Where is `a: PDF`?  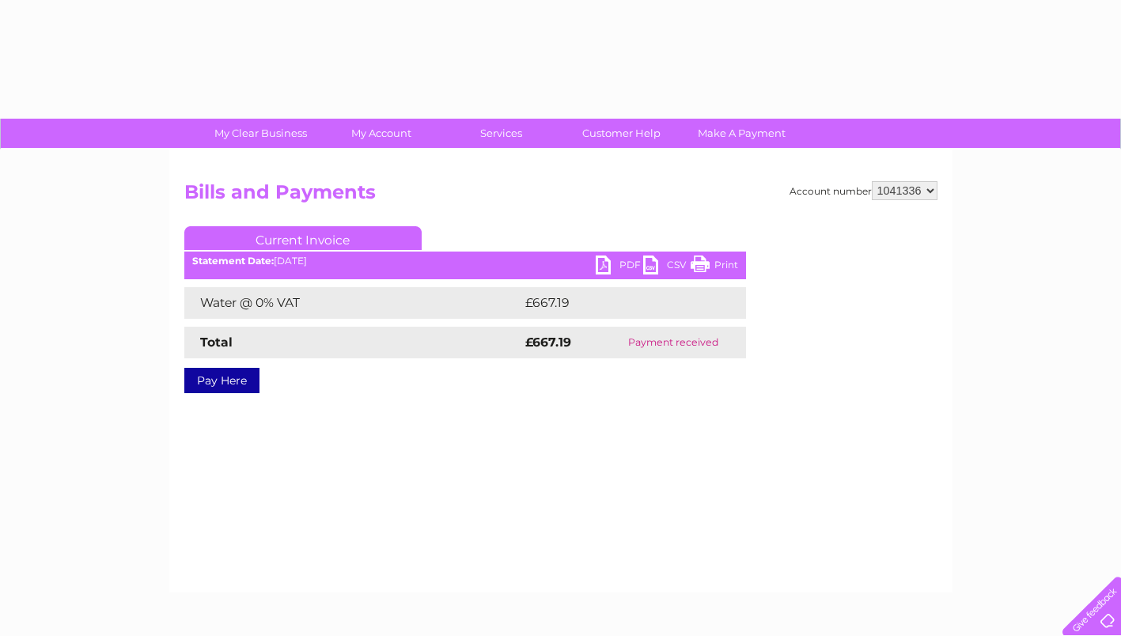 a: PDF is located at coordinates (619, 266).